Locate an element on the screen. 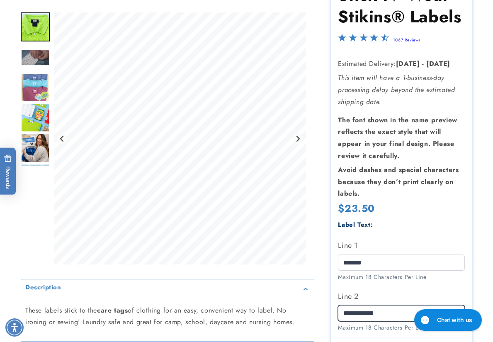  div: Go to slide 5 is located at coordinates (35, 118).